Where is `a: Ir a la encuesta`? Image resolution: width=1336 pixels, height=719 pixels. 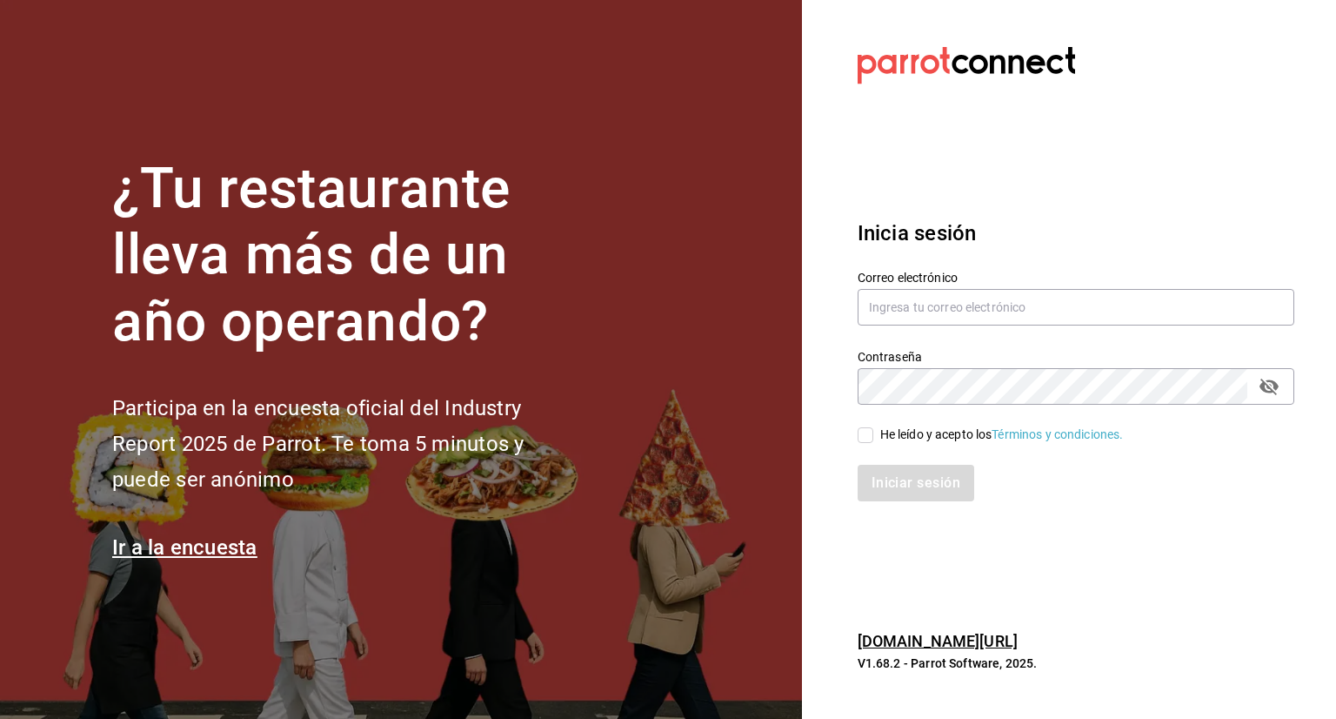
a: Ir a la encuesta is located at coordinates (184, 547).